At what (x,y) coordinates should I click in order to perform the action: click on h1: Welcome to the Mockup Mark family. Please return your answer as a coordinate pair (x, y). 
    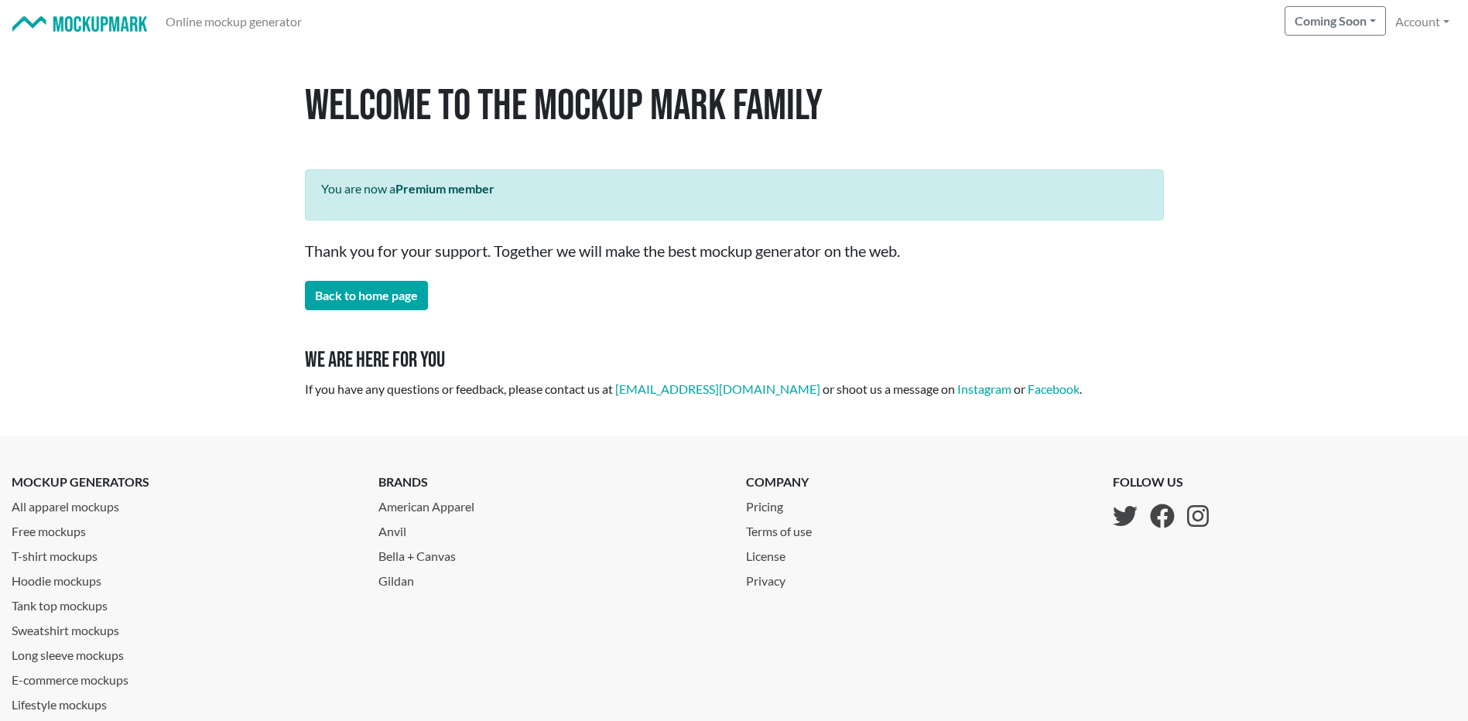
    Looking at the image, I should click on (735, 106).